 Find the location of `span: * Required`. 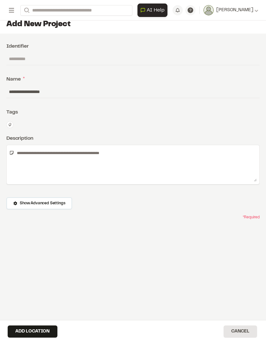

span: * Required is located at coordinates (251, 217).